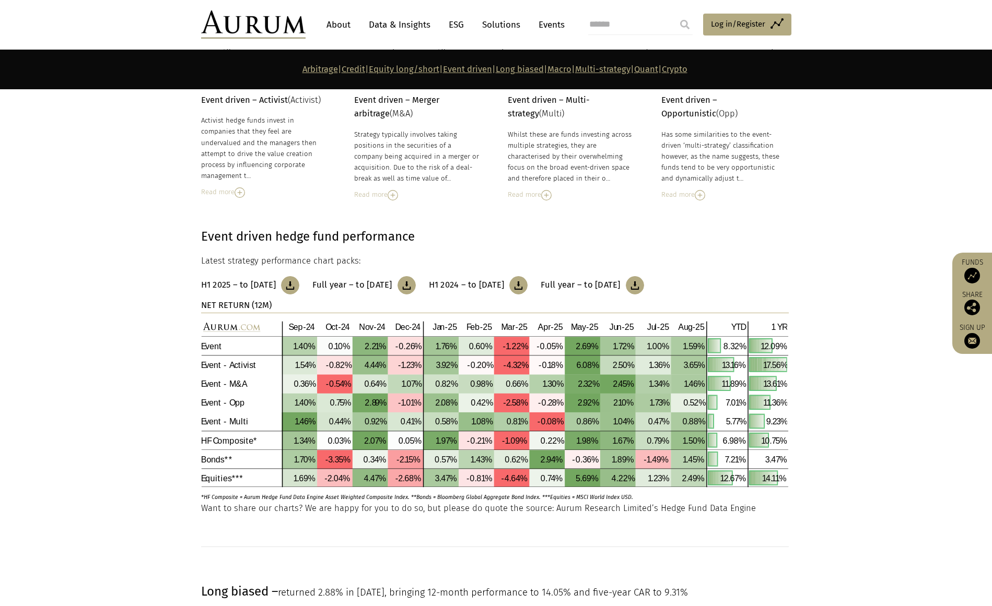 Image resolution: width=992 pixels, height=606 pixels. I want to click on img: Aurum, so click(253, 25).